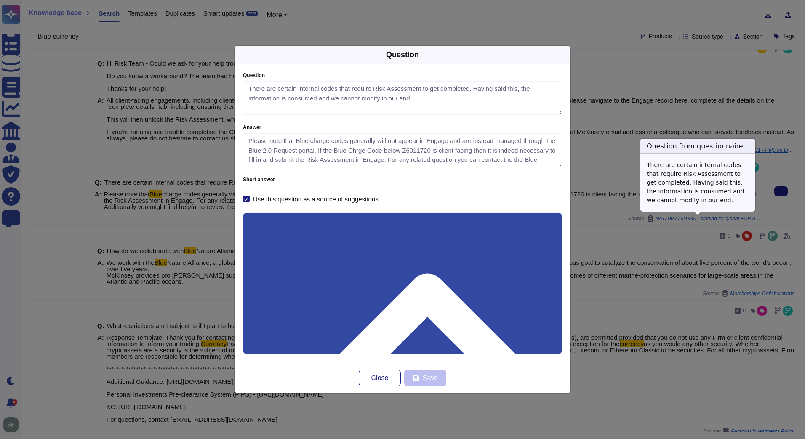 Image resolution: width=805 pixels, height=439 pixels. What do you see at coordinates (402, 127) in the screenshot?
I see `label: Answer` at bounding box center [402, 127].